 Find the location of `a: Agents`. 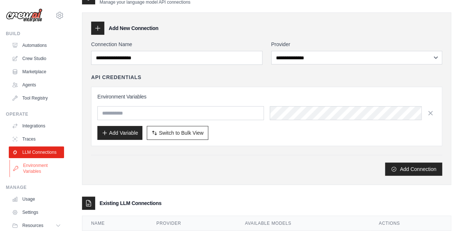

a: Agents is located at coordinates (36, 85).